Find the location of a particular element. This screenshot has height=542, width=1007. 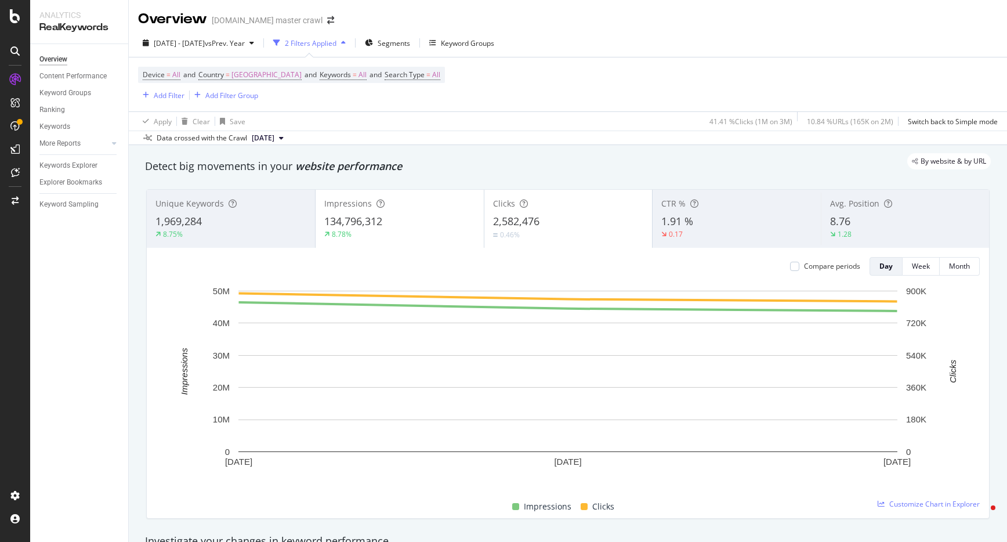

div: Month is located at coordinates (960, 266).